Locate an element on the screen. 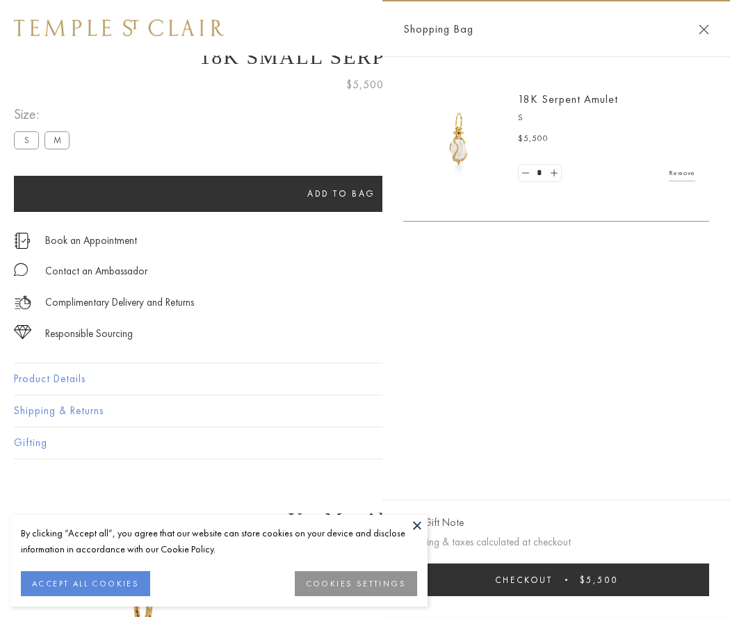  div: By clicking “Accept all”, you agree that our website can store cookies on your device and disclos... is located at coordinates (219, 542).